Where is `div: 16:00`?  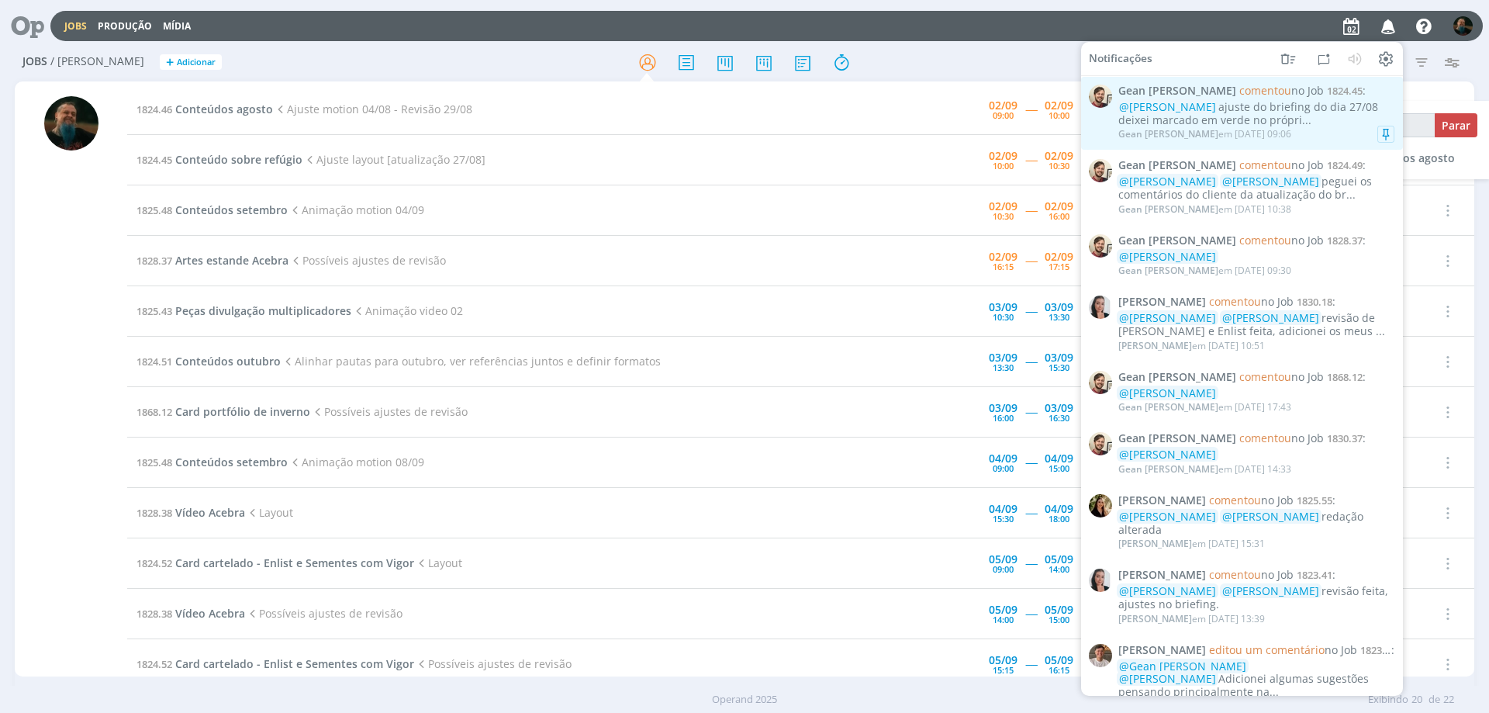 div: 16:00 is located at coordinates (1003, 417).